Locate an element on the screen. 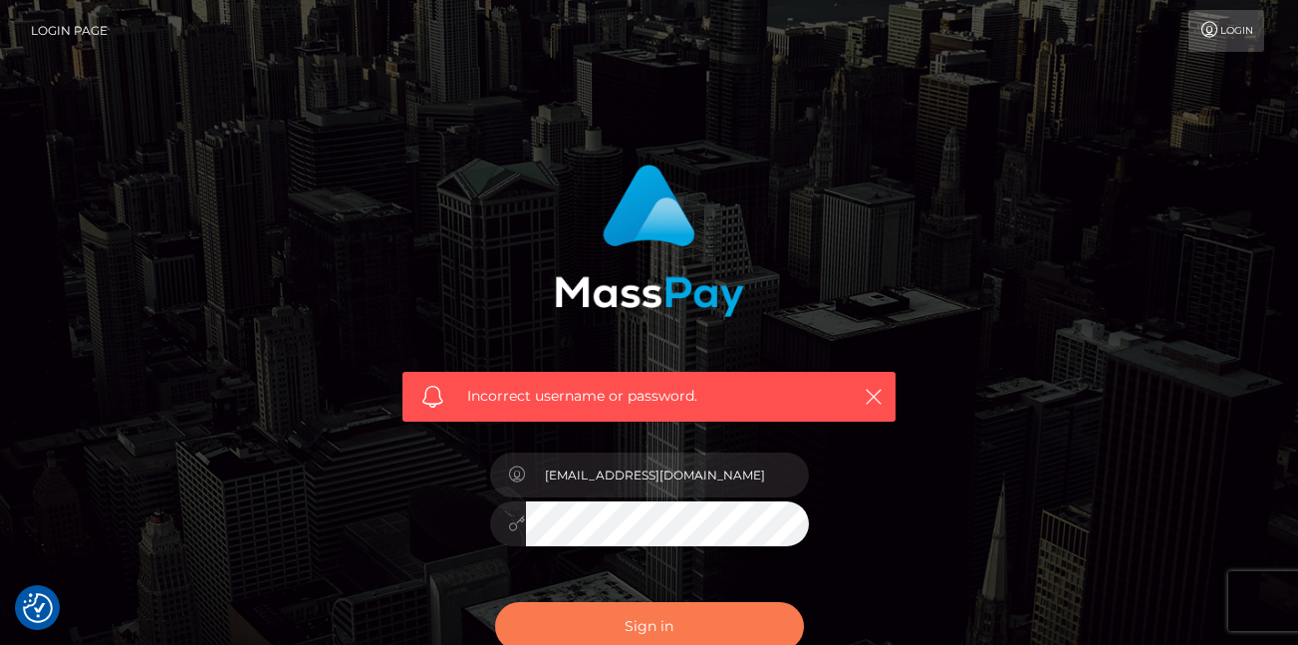 The height and width of the screenshot is (645, 1298). a: Login Page is located at coordinates (69, 31).